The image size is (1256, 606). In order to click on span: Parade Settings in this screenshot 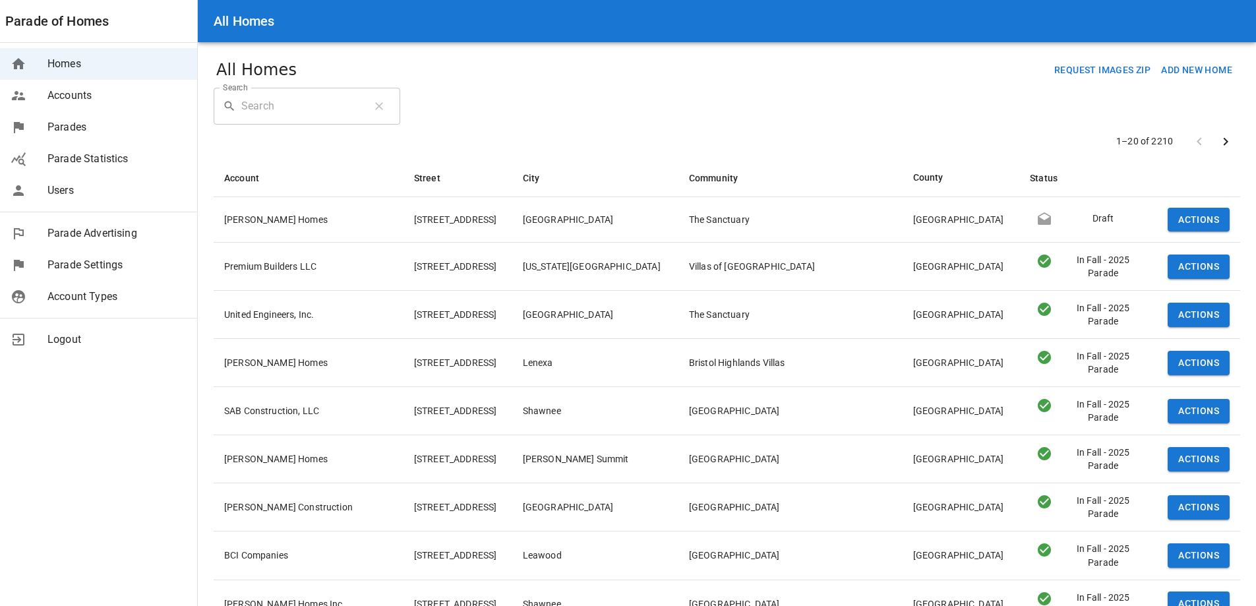, I will do `click(117, 265)`.